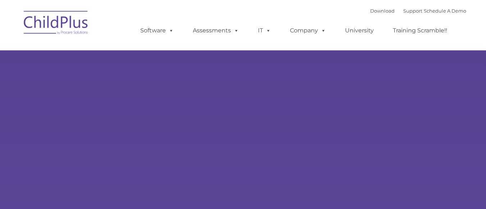  I want to click on a: University, so click(360, 31).